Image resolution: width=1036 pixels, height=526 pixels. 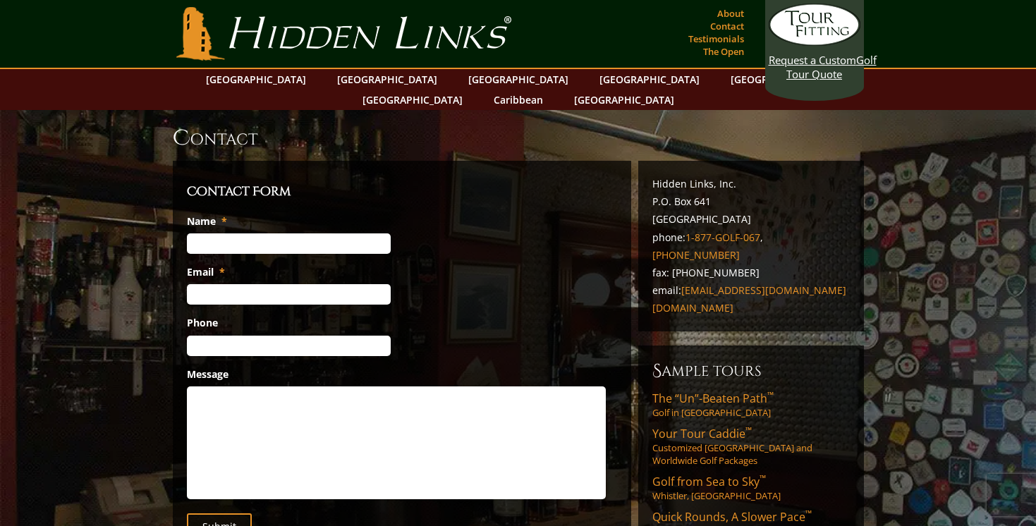 What do you see at coordinates (723, 237) in the screenshot?
I see `a: 1-877-GOLF-067` at bounding box center [723, 237].